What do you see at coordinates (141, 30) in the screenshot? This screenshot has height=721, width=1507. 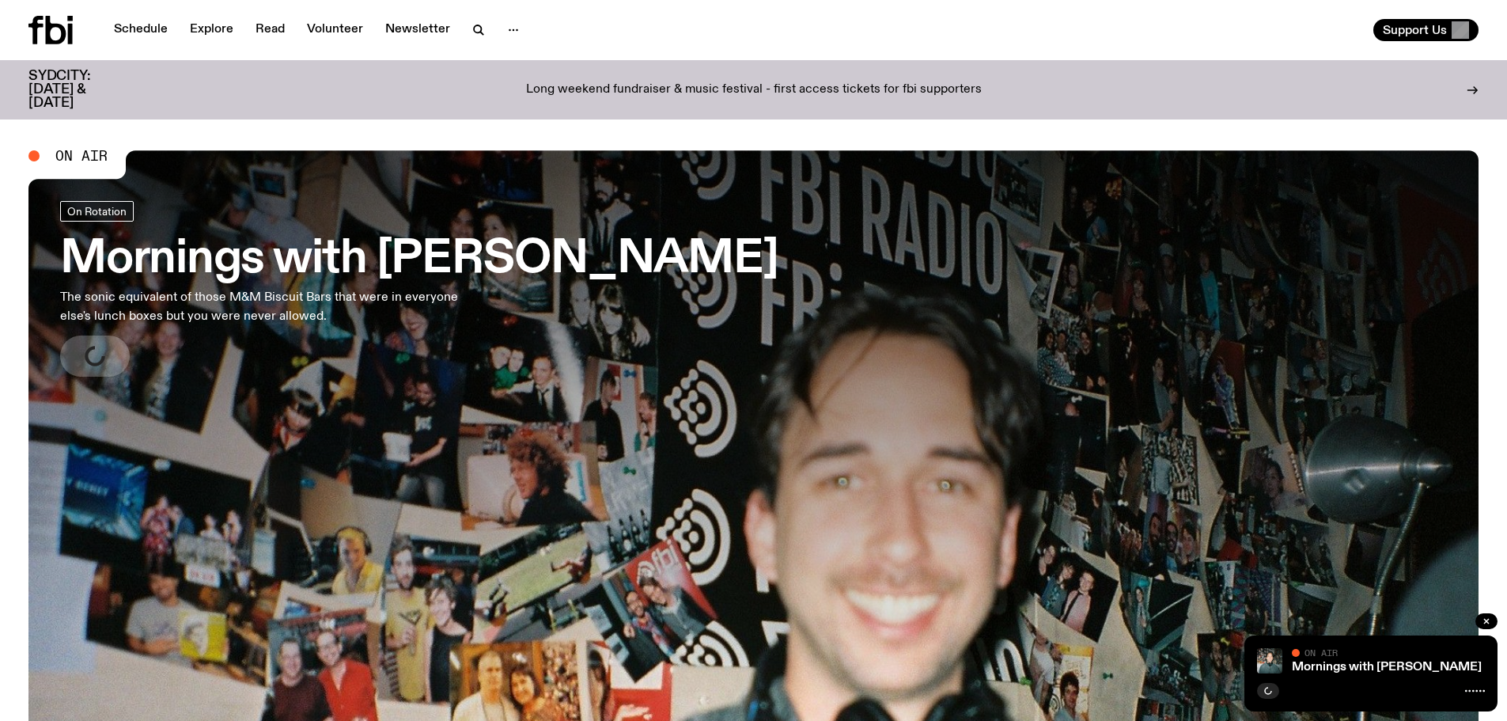 I see `a: Schedule` at bounding box center [141, 30].